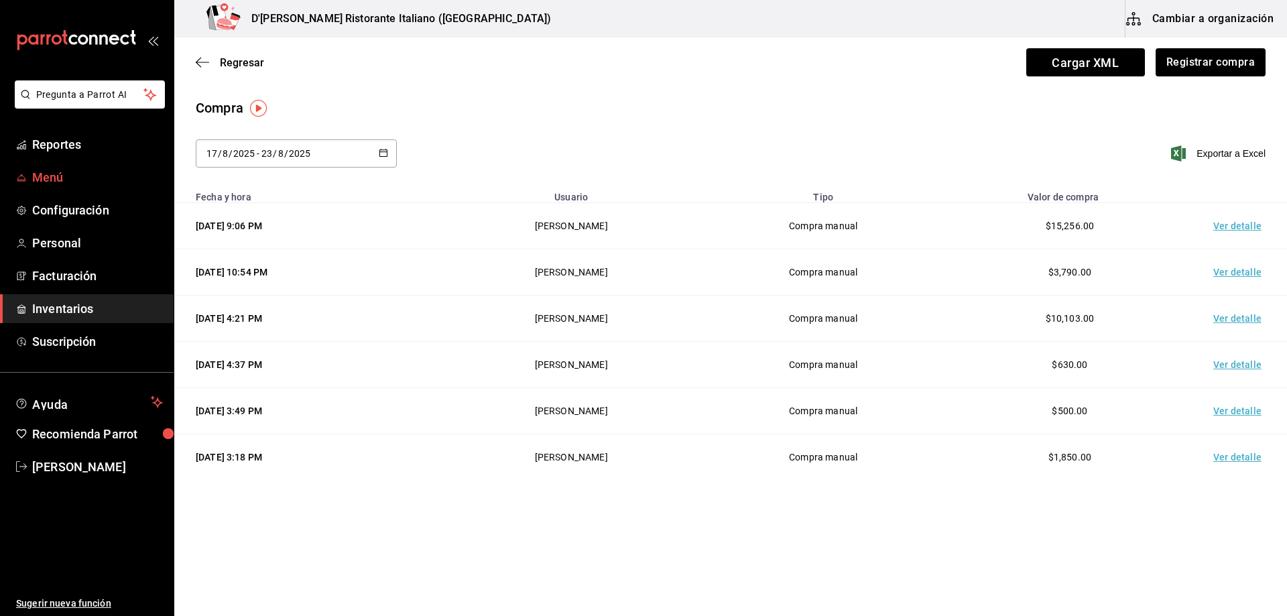 The width and height of the screenshot is (1287, 616). Describe the element at coordinates (823, 193) in the screenshot. I see `th: Tipo` at that location.